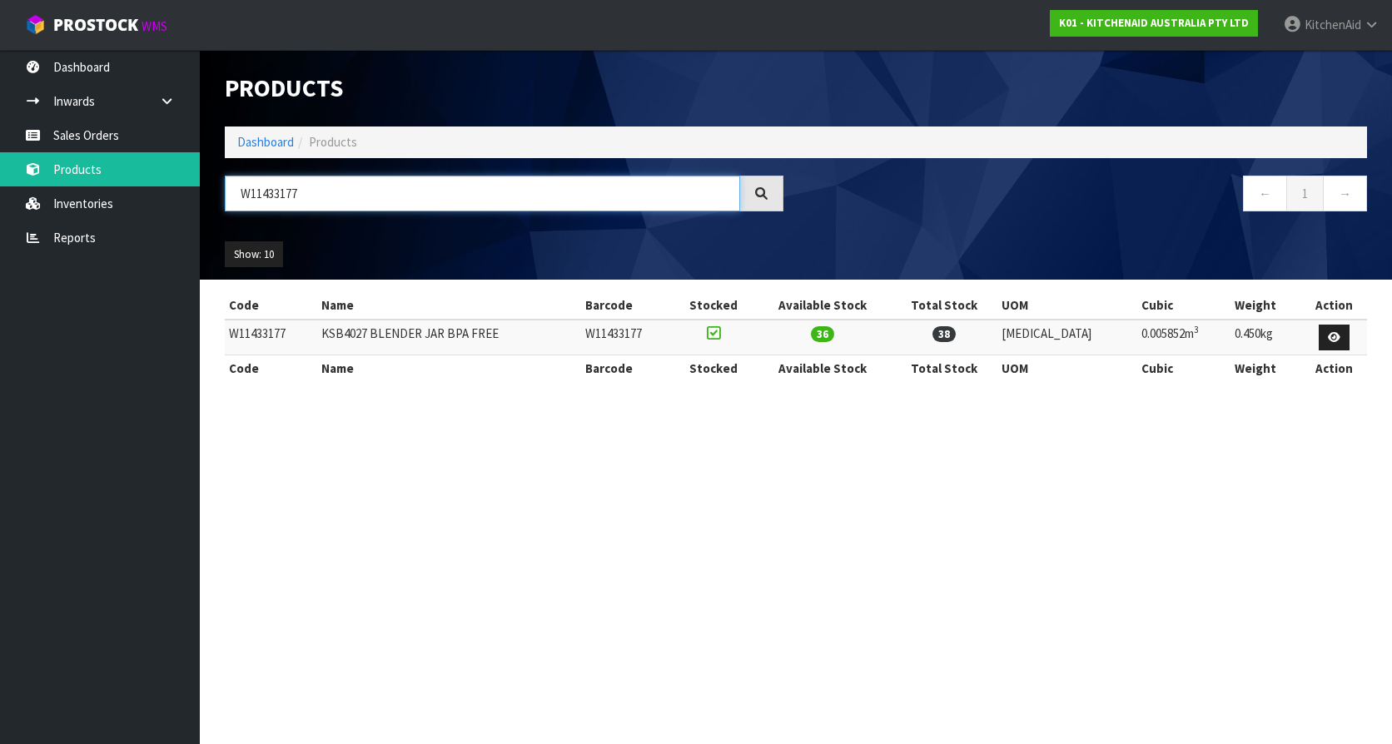  I want to click on button: Show: 10, so click(254, 255).